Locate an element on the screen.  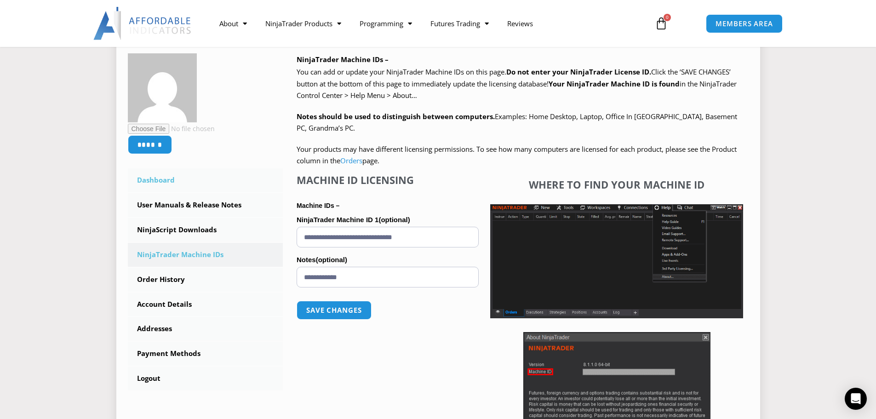
span: Click the ‘SAVE CHANGES’ button at the bottom of this page to immediately update the licensing da... is located at coordinates (517, 83).